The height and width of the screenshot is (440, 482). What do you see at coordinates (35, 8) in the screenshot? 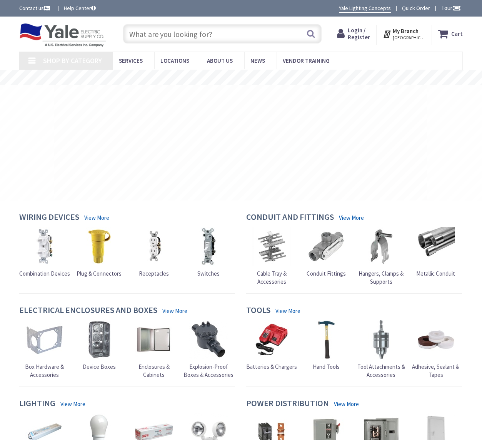
I see `a: Contact us` at bounding box center [35, 8].